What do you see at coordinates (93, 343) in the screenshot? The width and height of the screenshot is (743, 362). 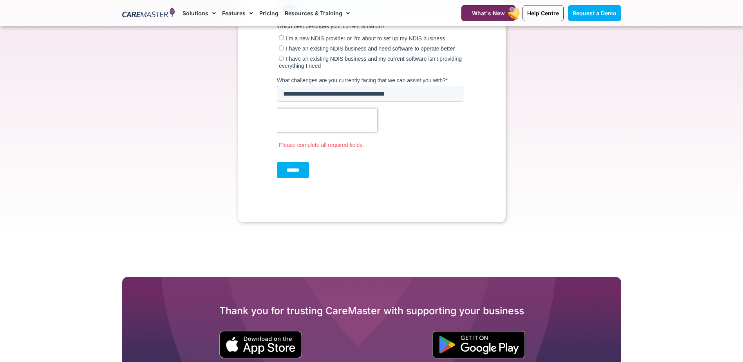 I see `span: I have an existing NDIS business and my current software isn’t providing everything I need` at bounding box center [93, 343].